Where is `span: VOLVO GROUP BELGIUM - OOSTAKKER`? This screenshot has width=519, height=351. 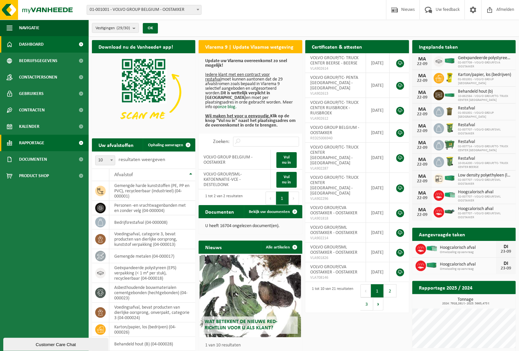 span: VOLVO GROUP BELGIUM - OOSTAKKER is located at coordinates (335, 130).